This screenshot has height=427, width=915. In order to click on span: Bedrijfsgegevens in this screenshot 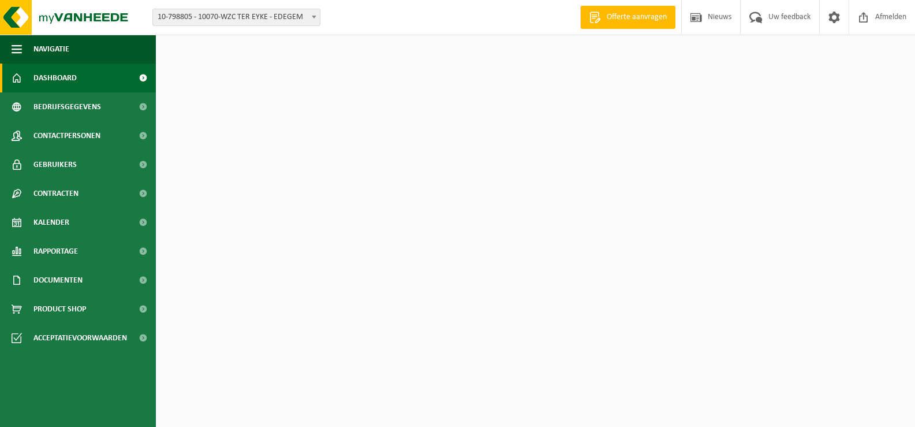, I will do `click(67, 107)`.